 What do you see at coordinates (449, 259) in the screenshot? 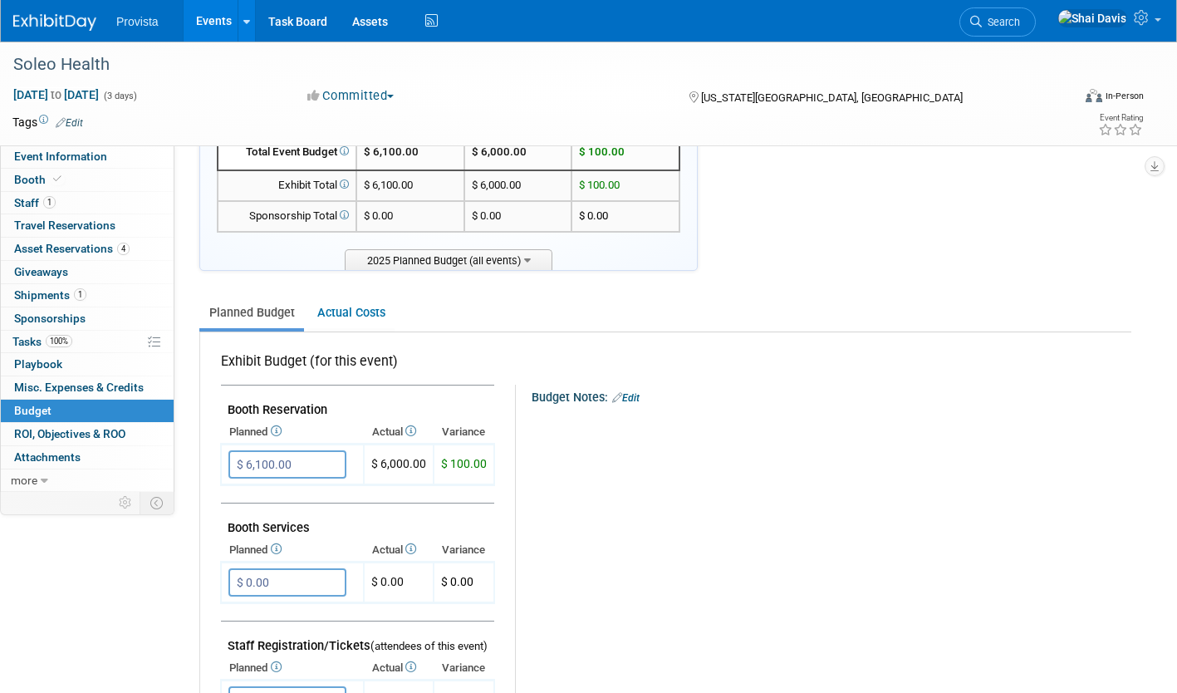
I see `span: 2025 Planned Budget (all events)` at bounding box center [449, 259].